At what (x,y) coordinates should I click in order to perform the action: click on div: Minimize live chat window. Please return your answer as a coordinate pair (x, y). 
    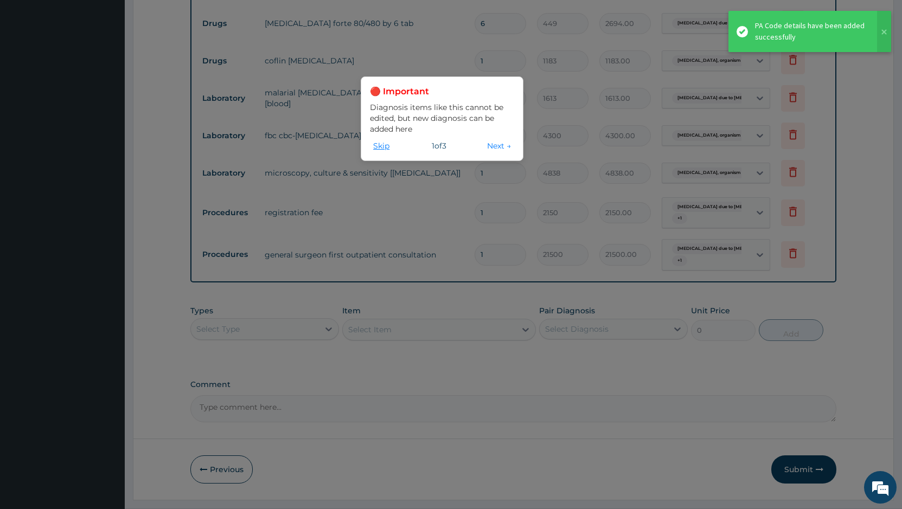
    Looking at the image, I should click on (191, 18).